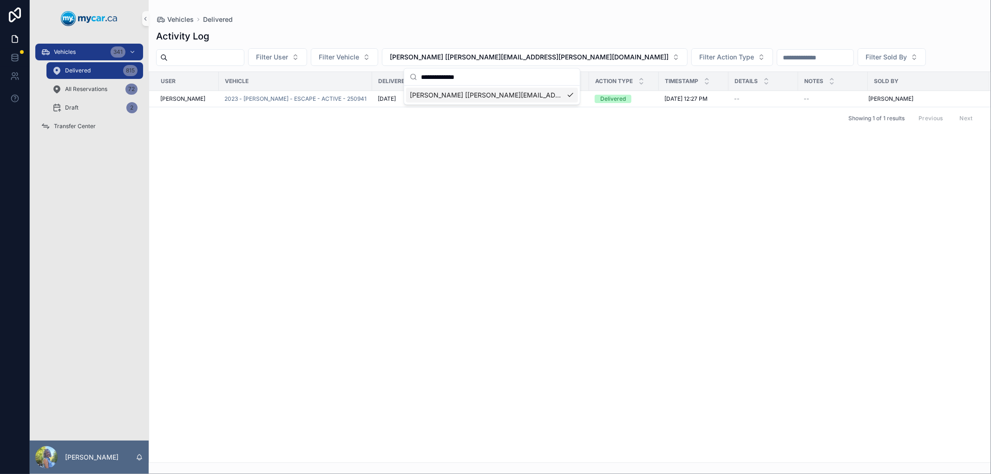 The image size is (991, 474). What do you see at coordinates (218, 20) in the screenshot?
I see `a: Delivered` at bounding box center [218, 20].